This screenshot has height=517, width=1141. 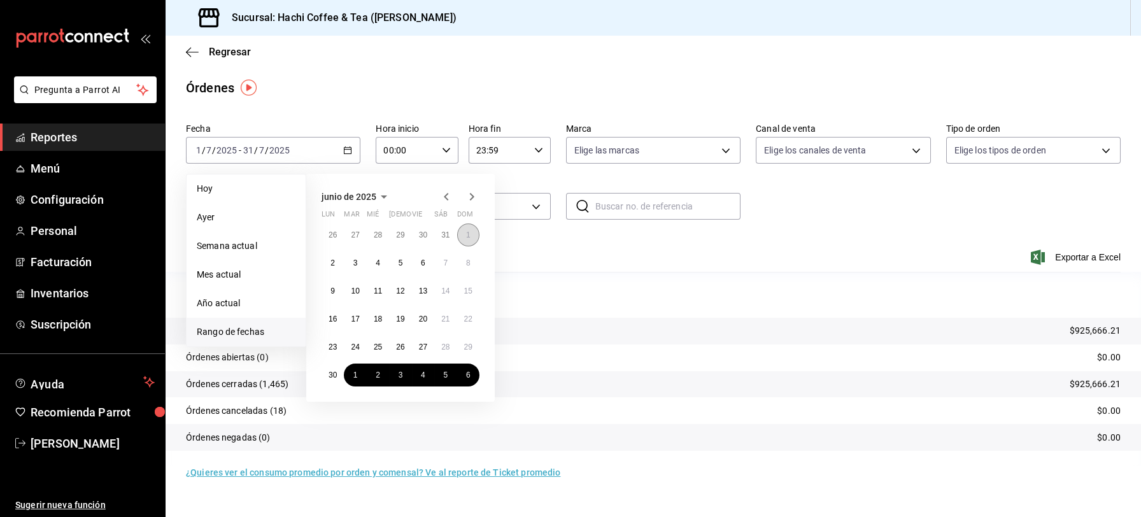 What do you see at coordinates (423, 263) in the screenshot?
I see `abbr: 6 de junio de 2025` at bounding box center [423, 263].